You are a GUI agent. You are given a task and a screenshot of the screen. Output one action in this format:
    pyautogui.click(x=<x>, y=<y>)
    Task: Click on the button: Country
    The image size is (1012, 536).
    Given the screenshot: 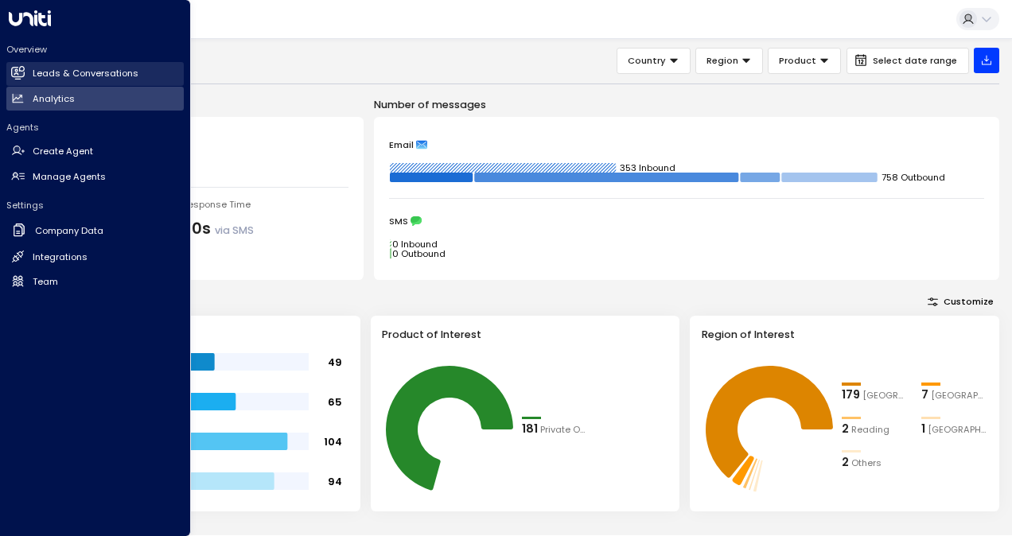 What is the action you would take?
    pyautogui.click(x=653, y=60)
    